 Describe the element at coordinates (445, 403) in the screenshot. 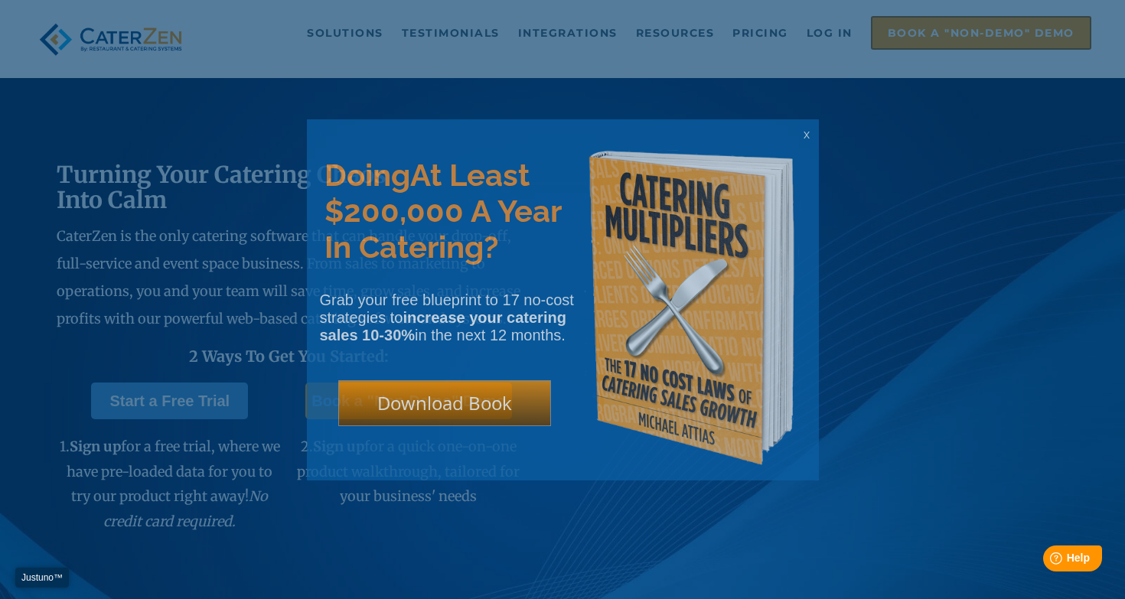

I see `div: Download Book` at that location.